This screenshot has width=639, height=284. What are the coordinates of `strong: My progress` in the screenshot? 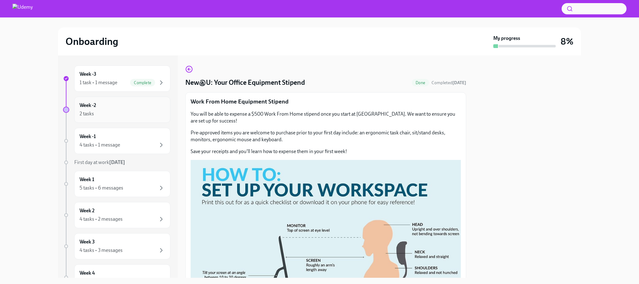 It's located at (507, 38).